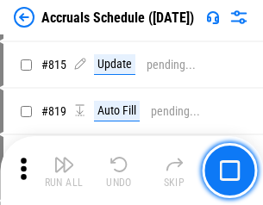 Image resolution: width=263 pixels, height=205 pixels. I want to click on div: Update, so click(115, 65).